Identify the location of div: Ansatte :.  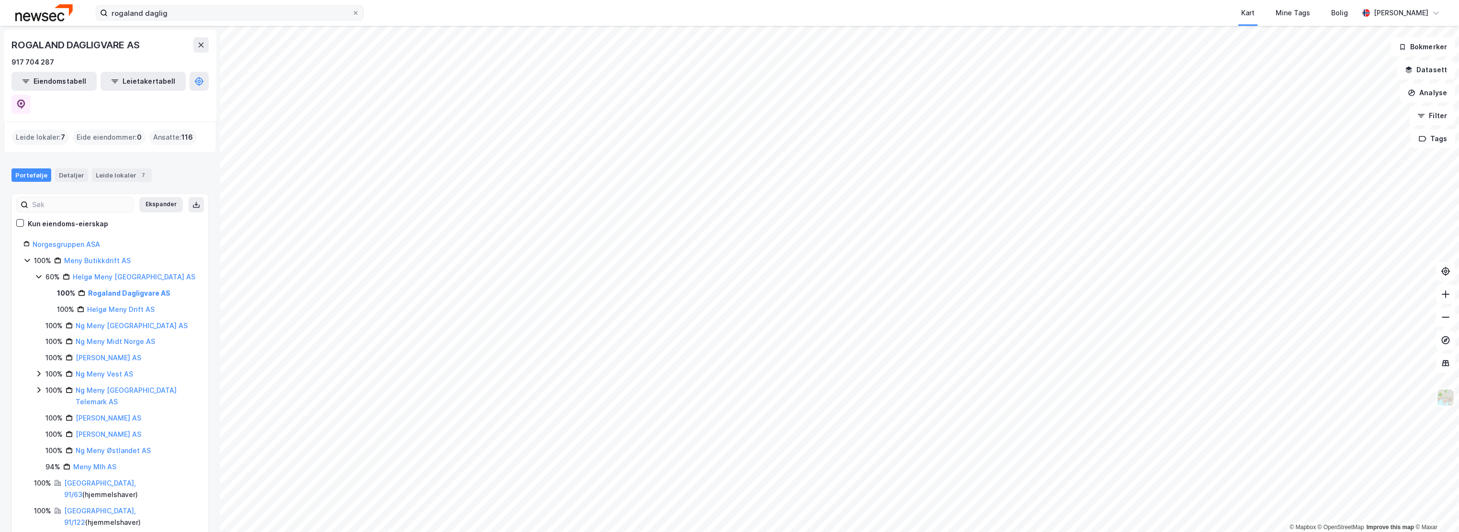
(173, 137).